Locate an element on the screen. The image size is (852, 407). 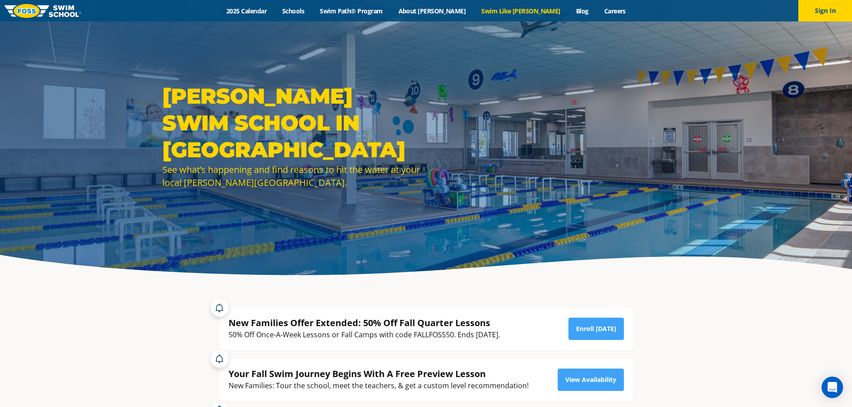
img: FOSS Swim School Logo is located at coordinates (42, 11).